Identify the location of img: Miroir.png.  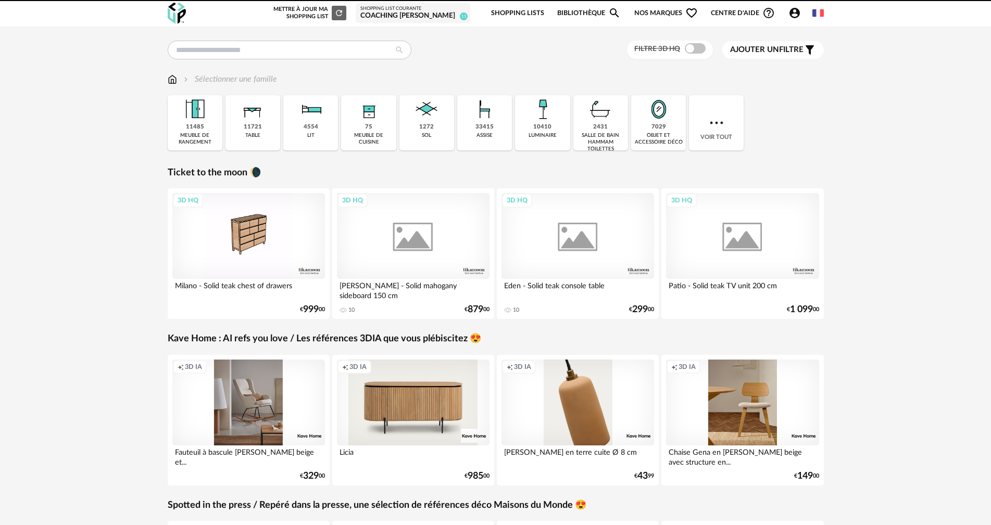
(659, 109).